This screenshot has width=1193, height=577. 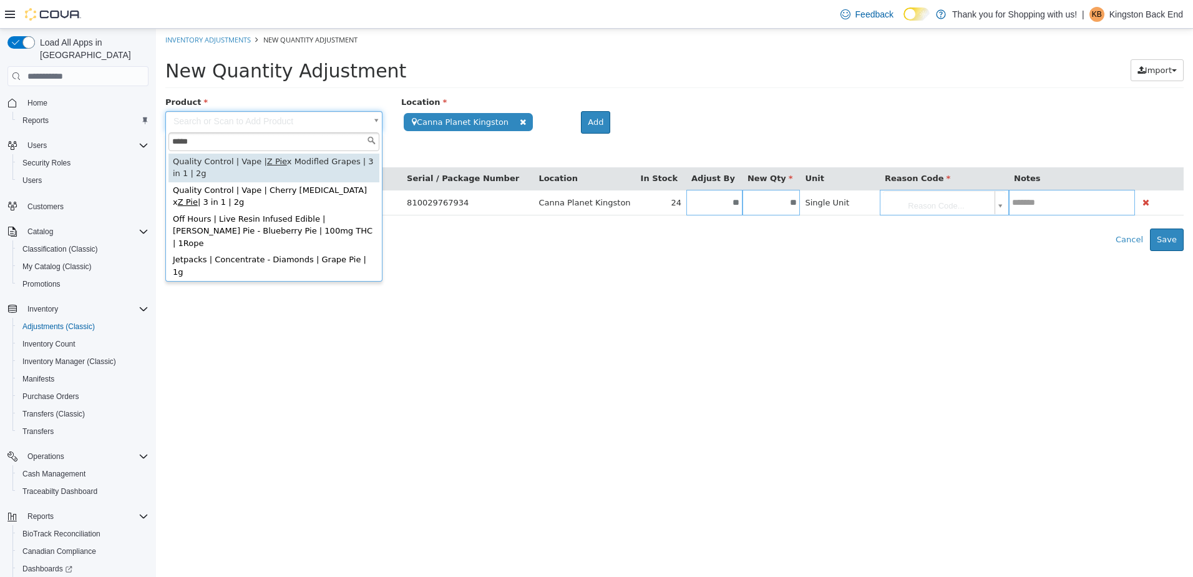 What do you see at coordinates (83, 344) in the screenshot?
I see `button: Inventory Count` at bounding box center [83, 344].